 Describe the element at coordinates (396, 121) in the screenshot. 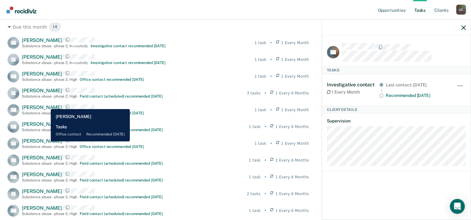

I see `dt: Supervision` at that location.